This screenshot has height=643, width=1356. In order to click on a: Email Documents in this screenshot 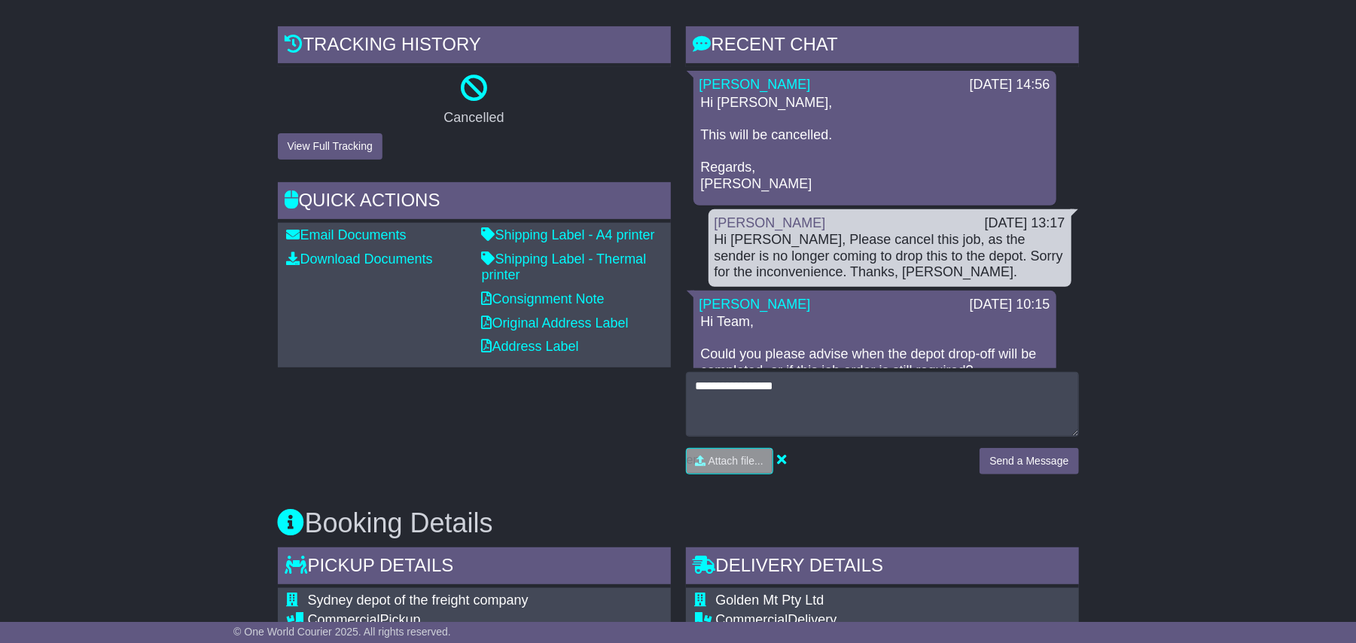, I will do `click(346, 235)`.